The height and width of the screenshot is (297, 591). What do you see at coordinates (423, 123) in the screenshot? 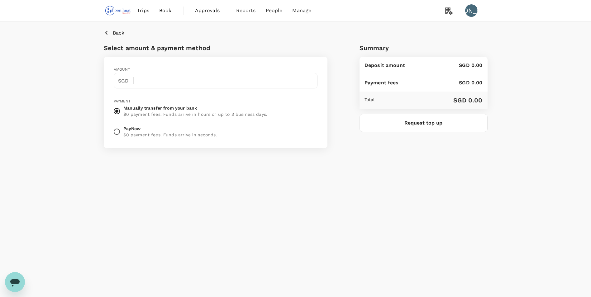
I see `button: Request top up` at bounding box center [423, 123].